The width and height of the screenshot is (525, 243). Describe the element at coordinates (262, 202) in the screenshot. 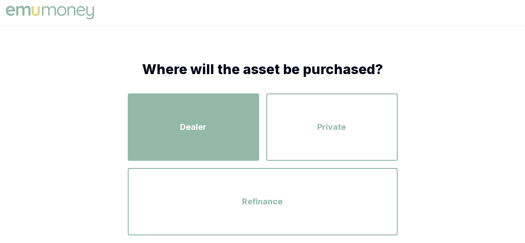

I see `button: Refinance` at that location.